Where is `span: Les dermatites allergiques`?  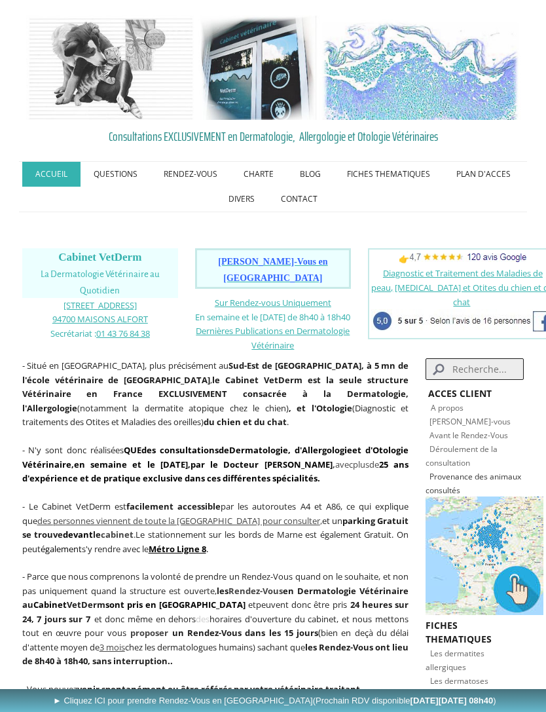 span: Les dermatites allergiques is located at coordinates (455, 660).